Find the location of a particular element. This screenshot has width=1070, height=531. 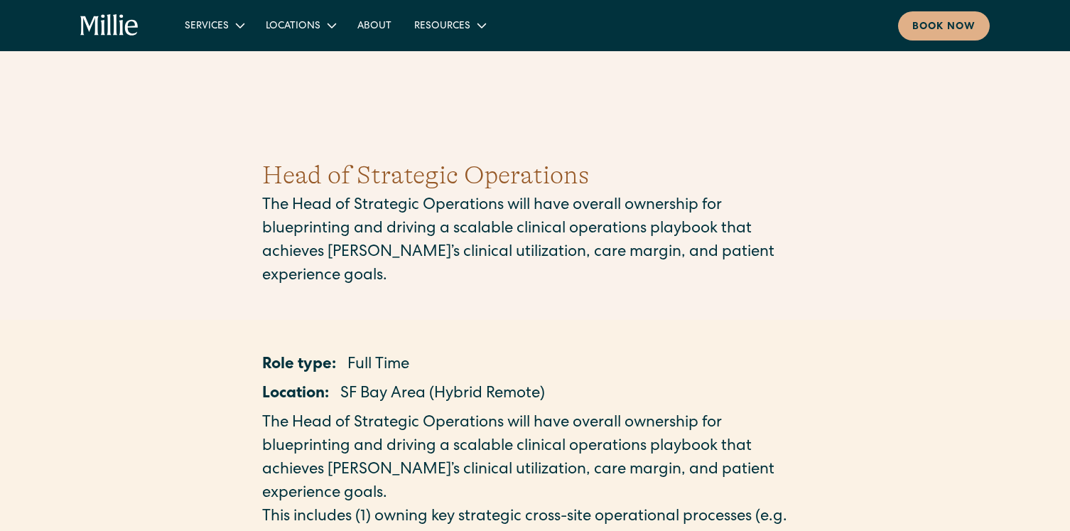

p: SF Bay Area (Hybrid Remote) is located at coordinates (443, 394).